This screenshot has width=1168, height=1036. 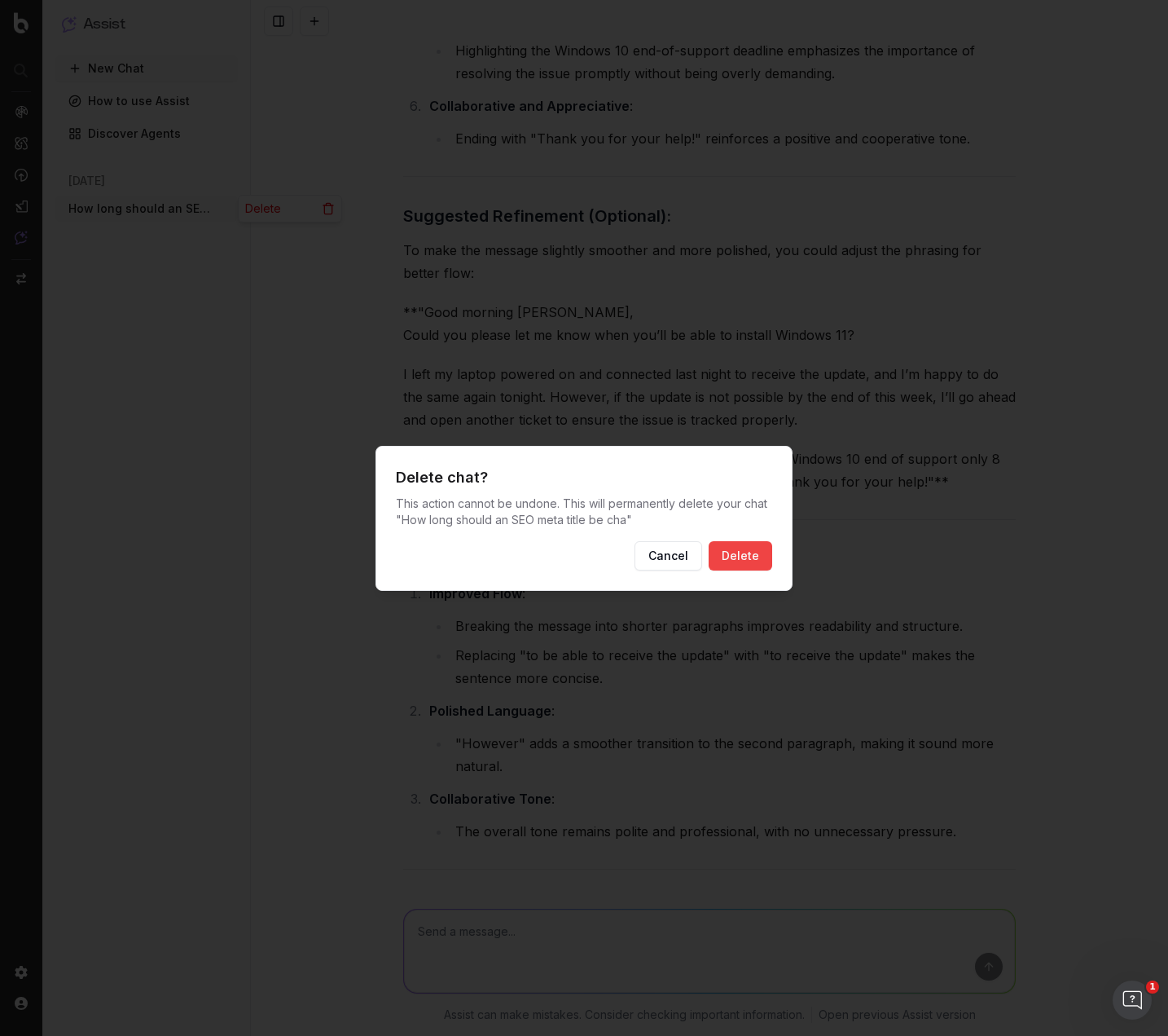 What do you see at coordinates (668, 556) in the screenshot?
I see `button: Cancel` at bounding box center [668, 556].